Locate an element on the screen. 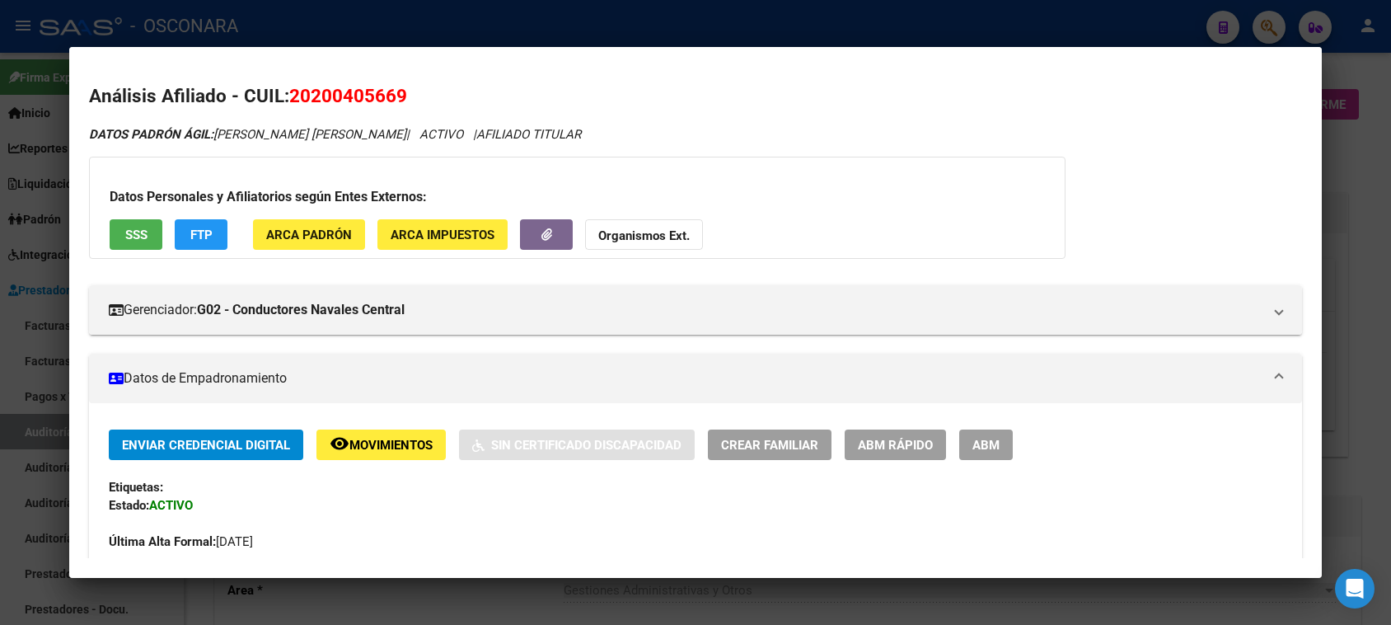 This screenshot has width=1391, height=625. button: ARCA Impuestos is located at coordinates (443, 234).